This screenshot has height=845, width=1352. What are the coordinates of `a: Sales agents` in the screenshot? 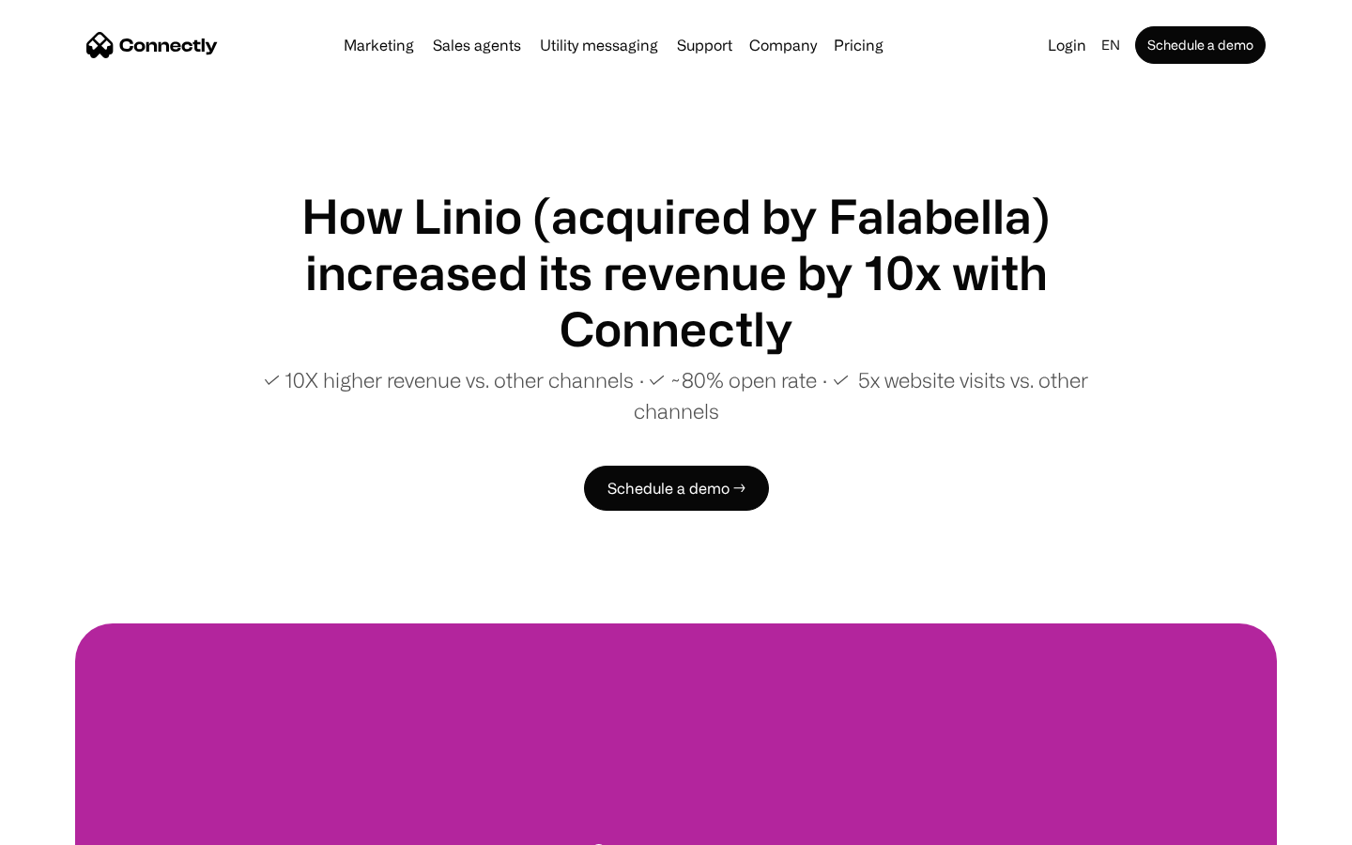 It's located at (477, 45).